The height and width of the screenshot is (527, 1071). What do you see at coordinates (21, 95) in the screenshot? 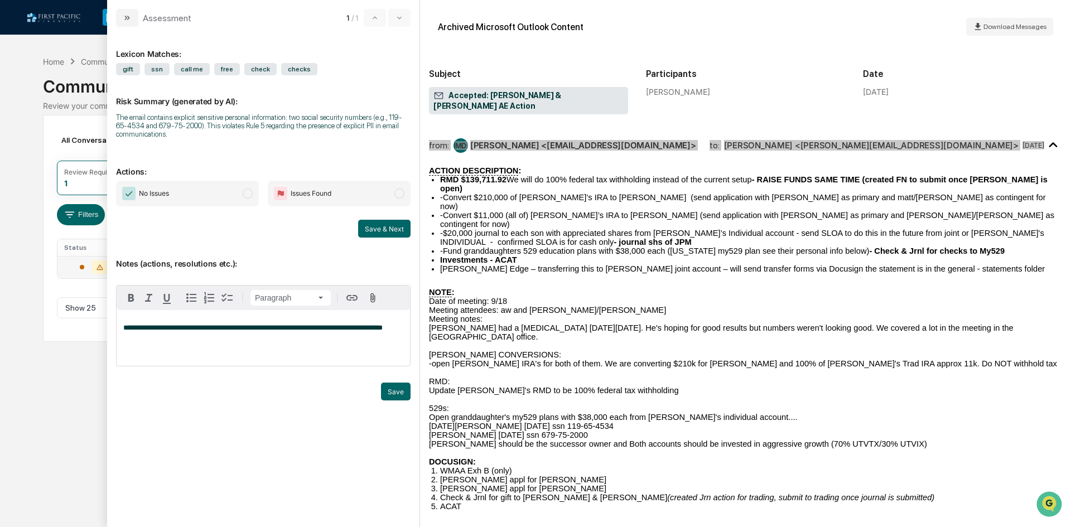
I see `img: 1746055101610-c473b297-6a78-478c-a979-82029cc54cd1` at bounding box center [21, 95].